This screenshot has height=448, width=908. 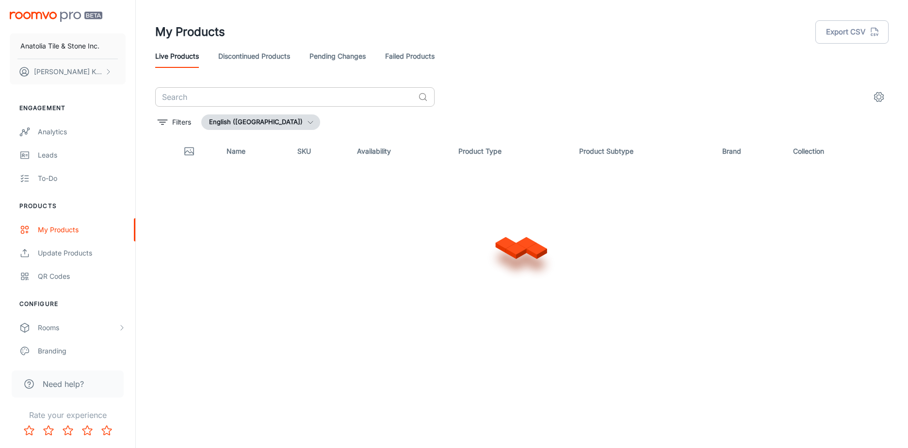 I want to click on div: QR Codes, so click(x=82, y=277).